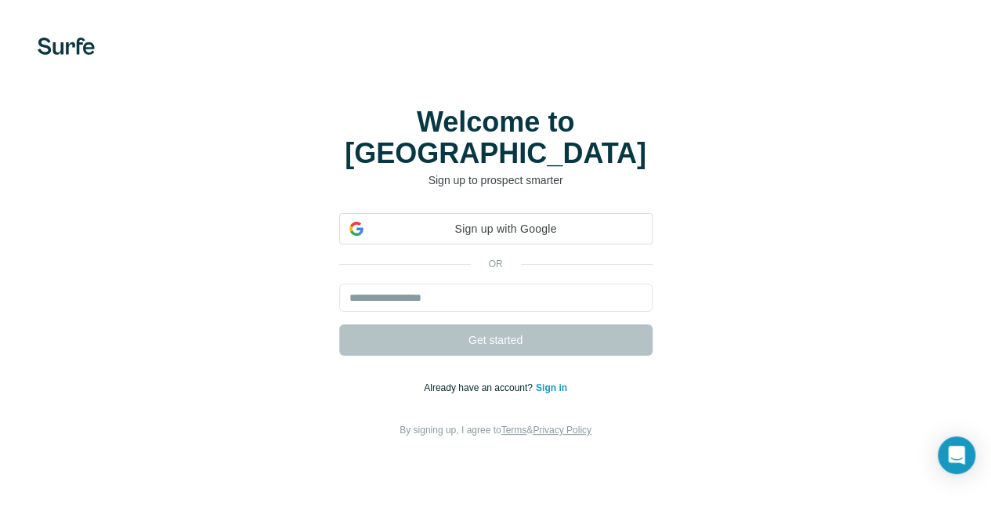 This screenshot has height=521, width=991. I want to click on img: Surfe's logo, so click(66, 46).